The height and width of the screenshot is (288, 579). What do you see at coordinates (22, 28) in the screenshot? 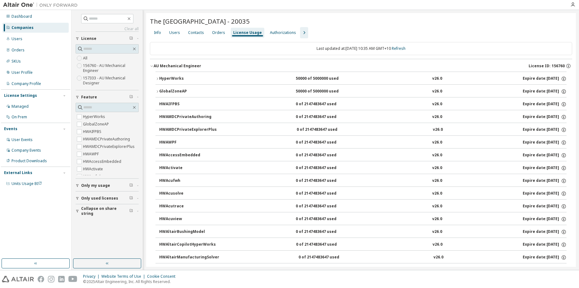
I see `div: Companies` at bounding box center [22, 28].